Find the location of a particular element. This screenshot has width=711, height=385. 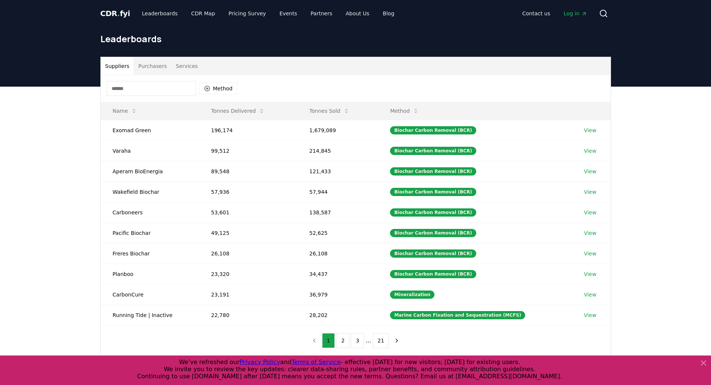

a: Contact us is located at coordinates (536, 13).